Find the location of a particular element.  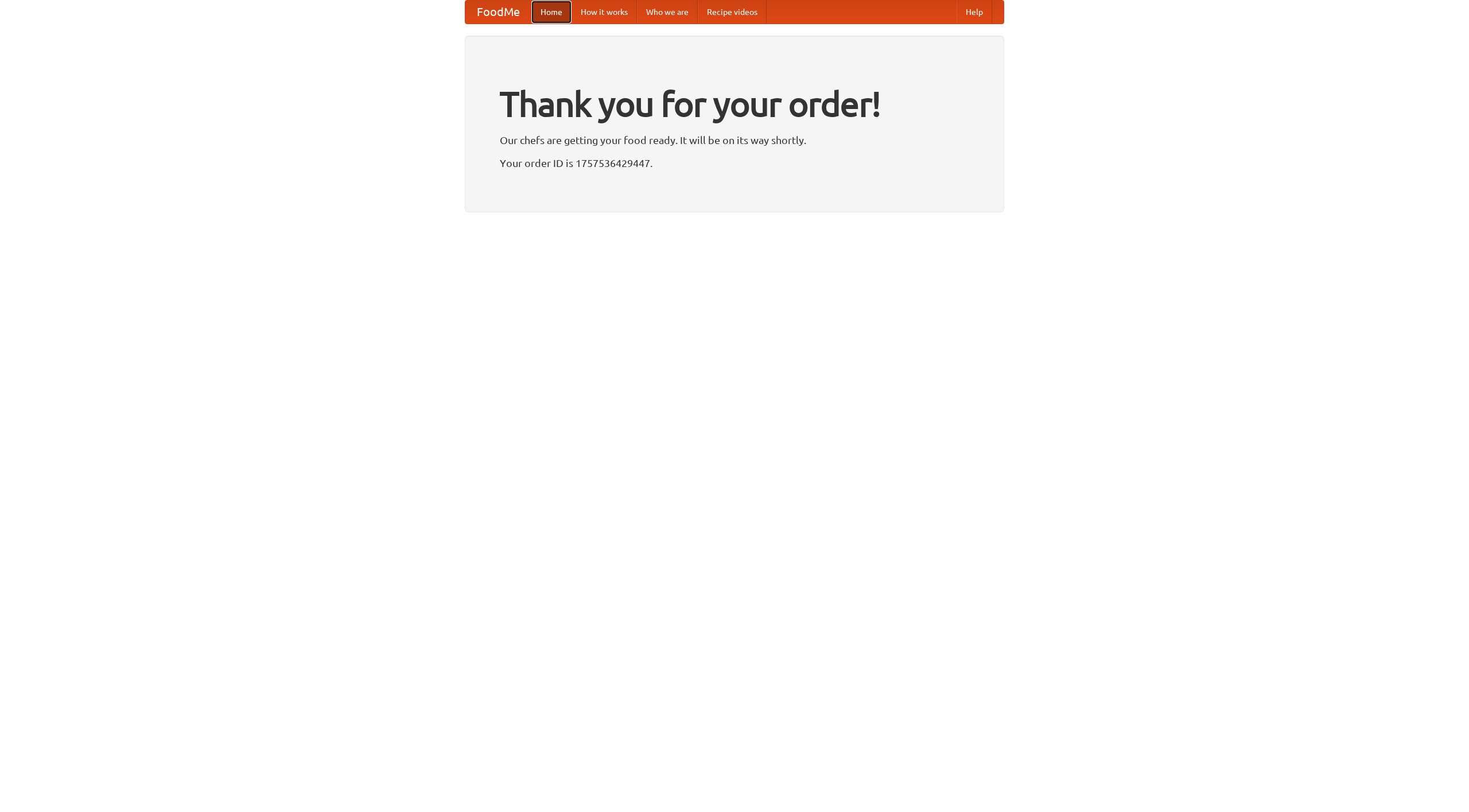

a: FoodMe is located at coordinates (498, 12).